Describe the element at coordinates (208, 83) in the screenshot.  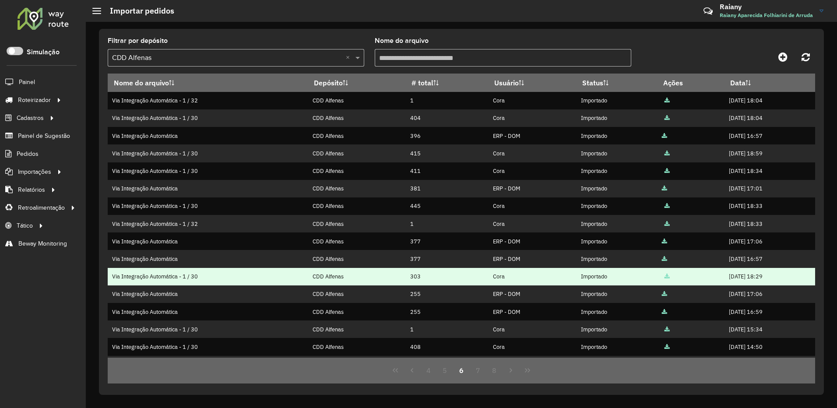
I see `th: Nome do arquivo` at that location.